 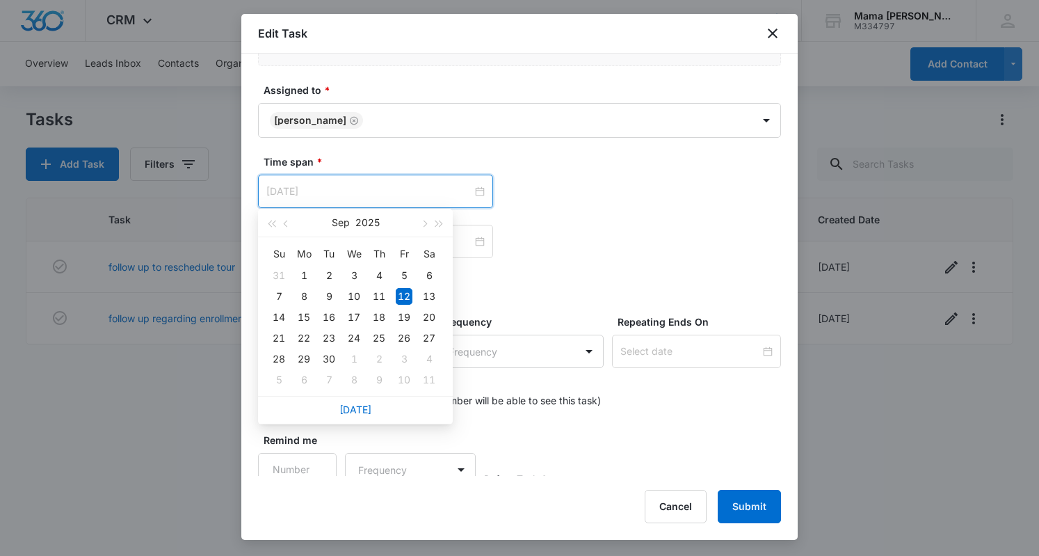 What do you see at coordinates (304, 338) in the screenshot?
I see `td: 2025-09-22` at bounding box center [304, 338].